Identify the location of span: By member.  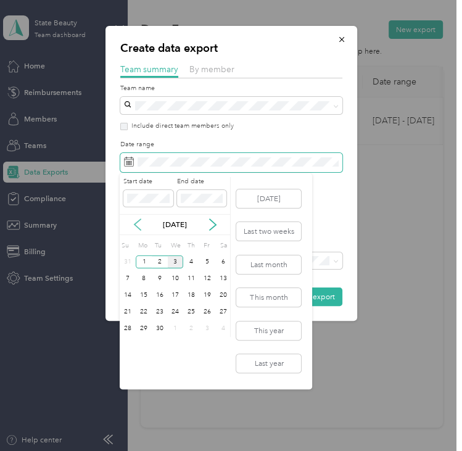
(212, 69).